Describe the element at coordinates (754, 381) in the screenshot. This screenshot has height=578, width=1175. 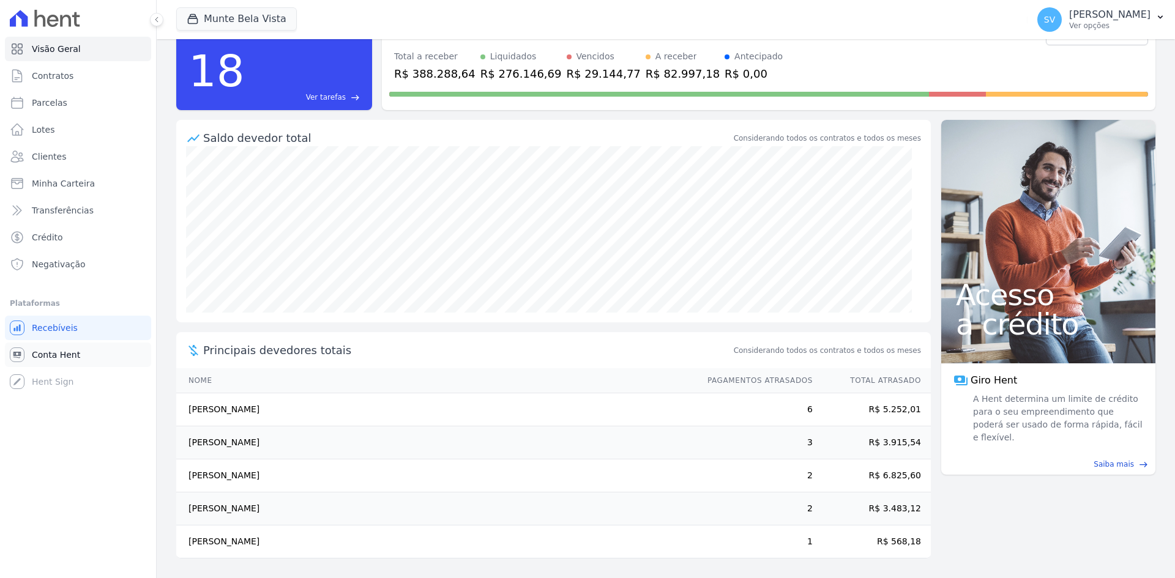
I see `th: Pagamentos Atrasados` at that location.